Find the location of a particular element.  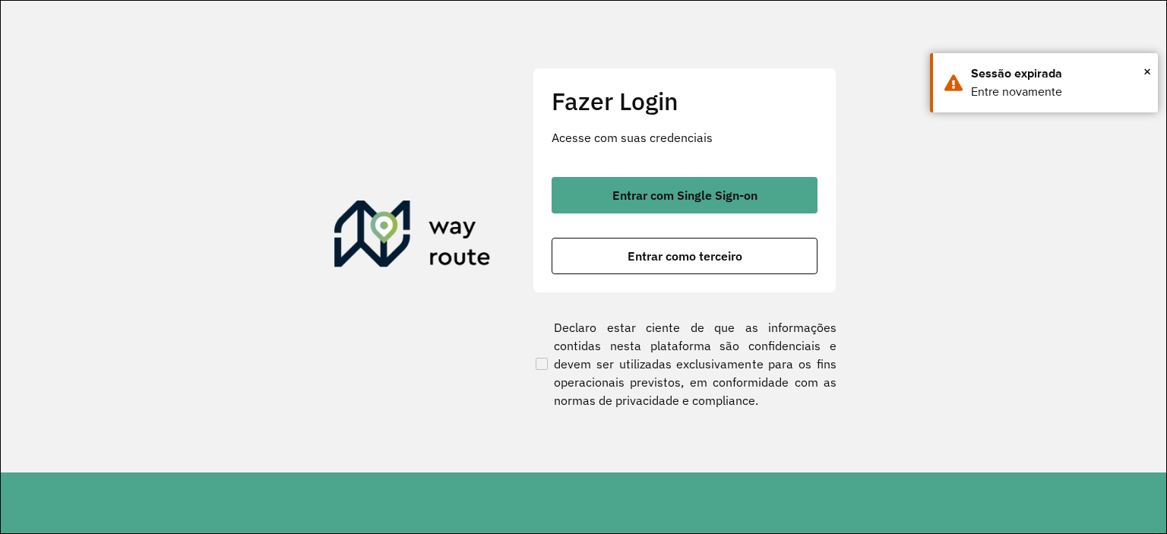

button: Close is located at coordinates (1147, 71).